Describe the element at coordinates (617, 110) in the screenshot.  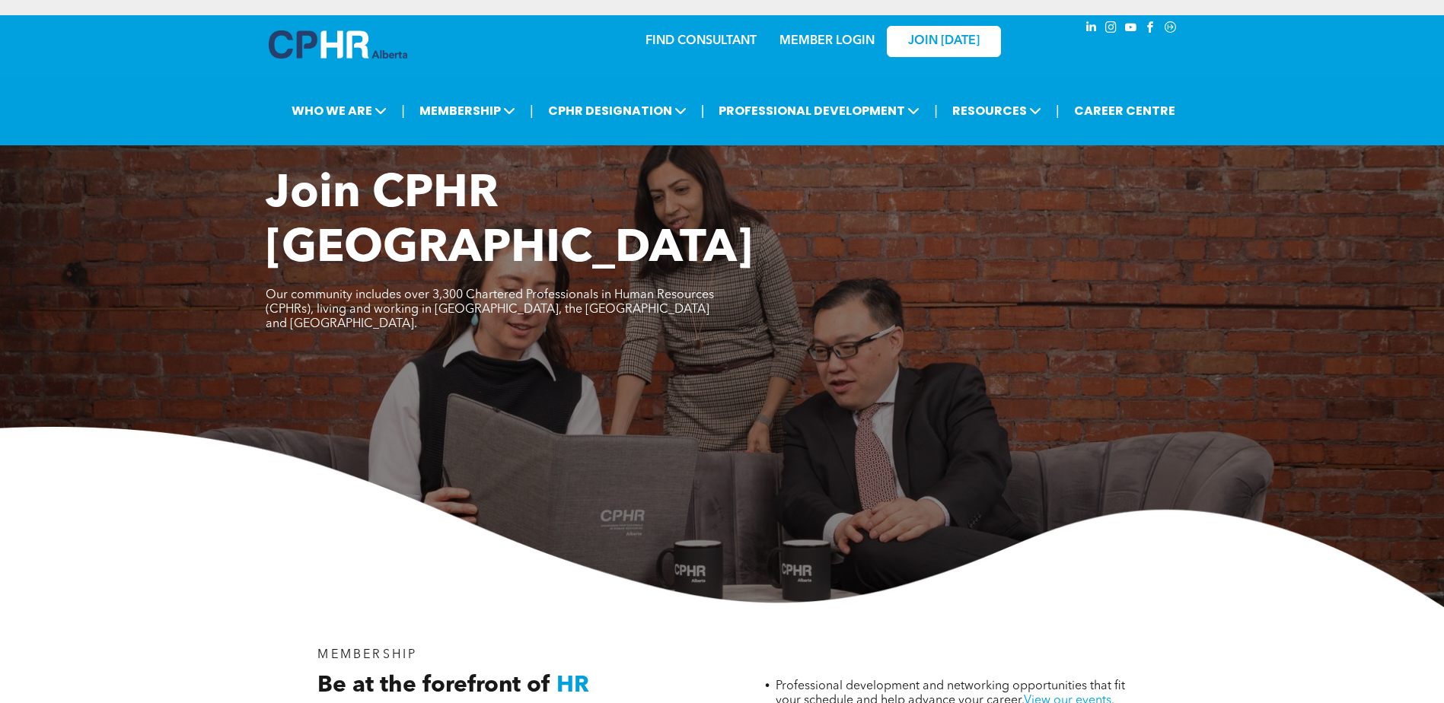
I see `span: CPHR DESIGNATION` at that location.